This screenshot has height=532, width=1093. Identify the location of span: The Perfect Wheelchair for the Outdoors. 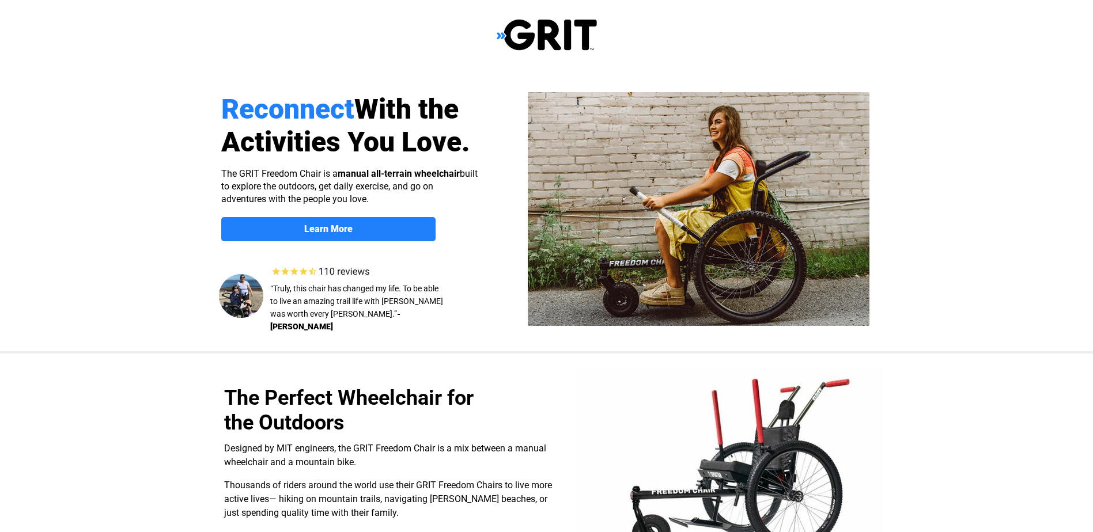
(349, 410).